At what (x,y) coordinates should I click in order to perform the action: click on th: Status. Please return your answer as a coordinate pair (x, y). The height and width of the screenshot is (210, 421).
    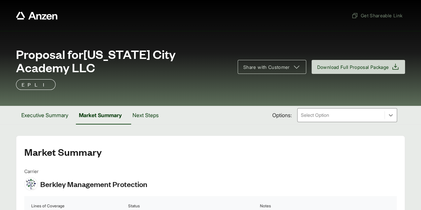
    Looking at the image, I should click on (193, 206).